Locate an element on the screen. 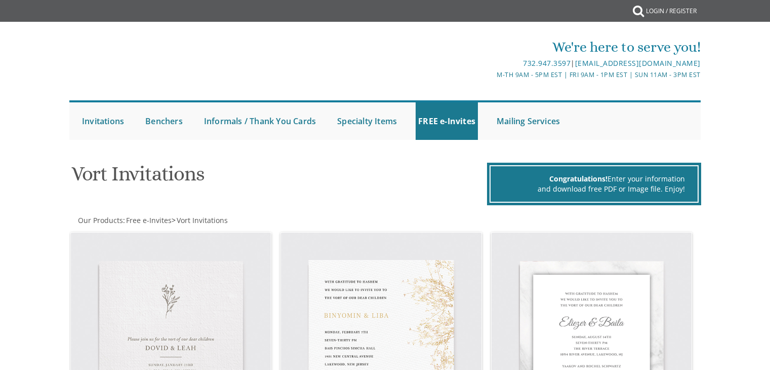 This screenshot has width=770, height=370. a: Our Products is located at coordinates (100, 220).